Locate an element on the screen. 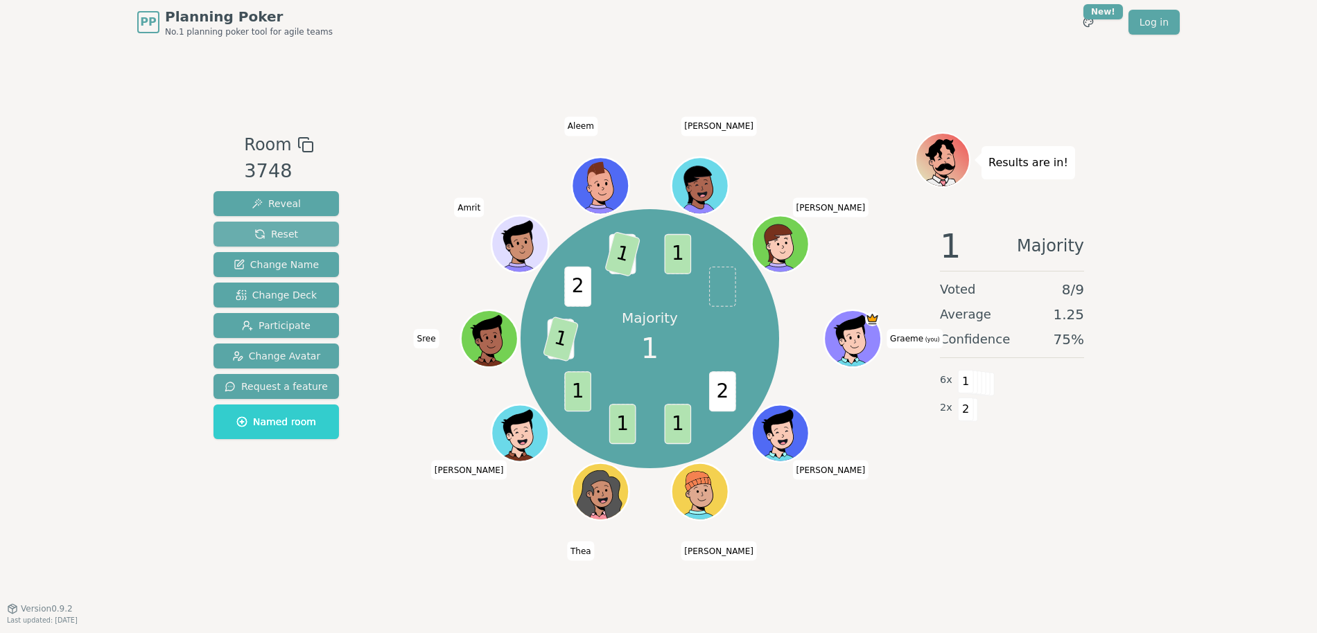 This screenshot has width=1317, height=633. button: Request a feature is located at coordinates (276, 387).